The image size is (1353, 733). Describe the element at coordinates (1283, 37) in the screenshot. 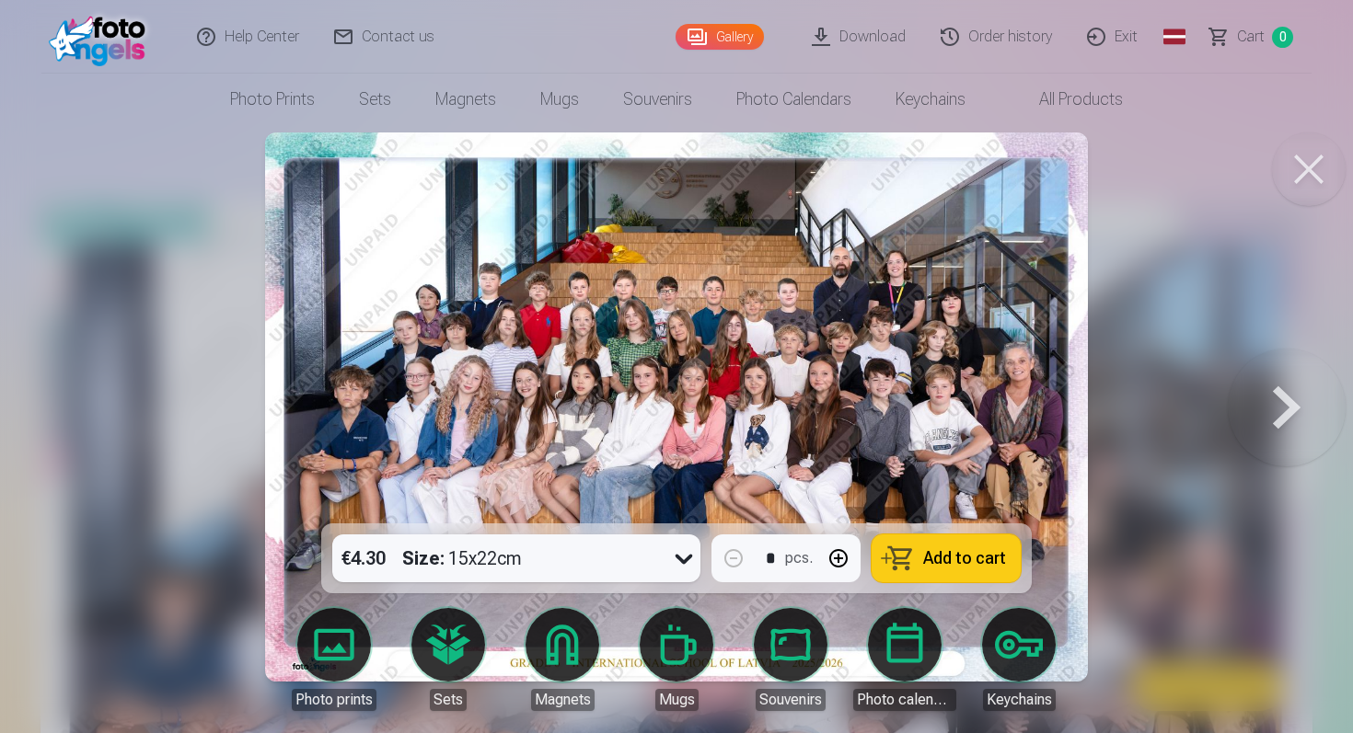

I see `font: 0` at that location.